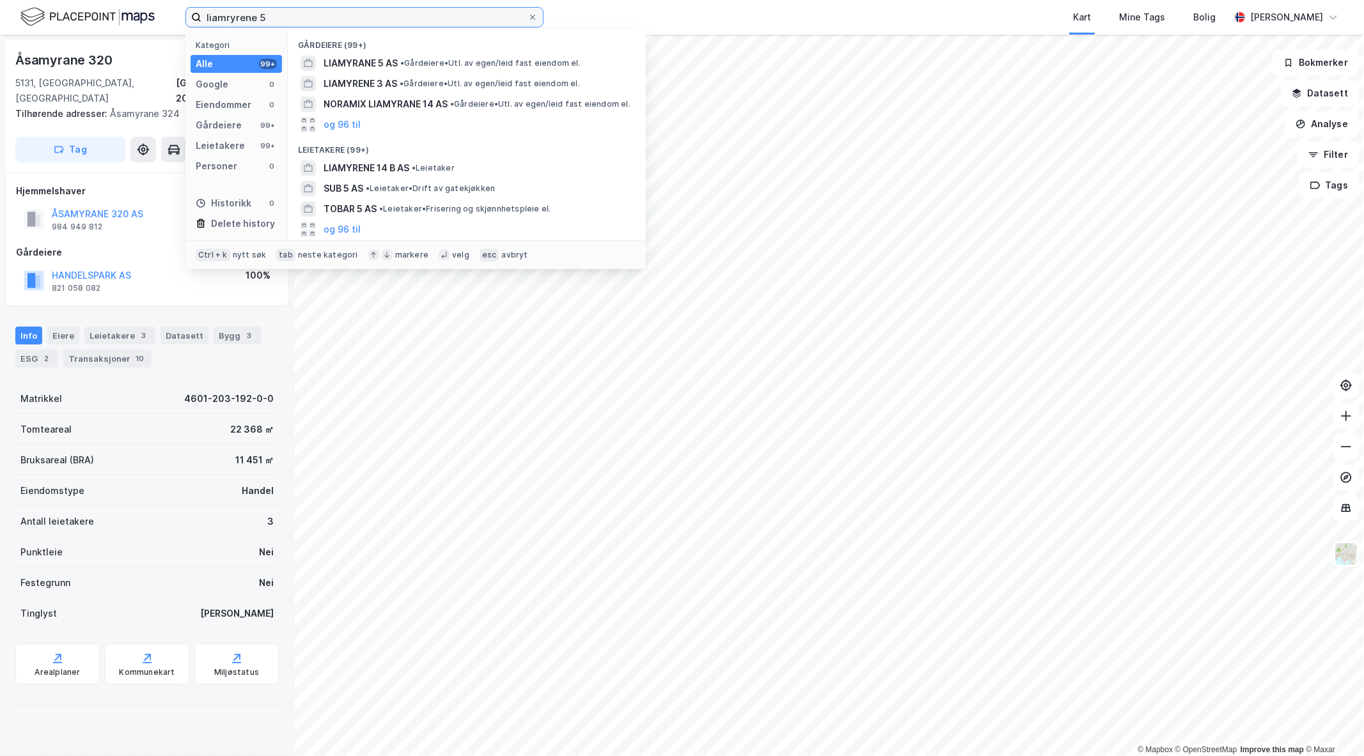 This screenshot has width=1364, height=756. I want to click on span: Tilhørende adresser:, so click(63, 113).